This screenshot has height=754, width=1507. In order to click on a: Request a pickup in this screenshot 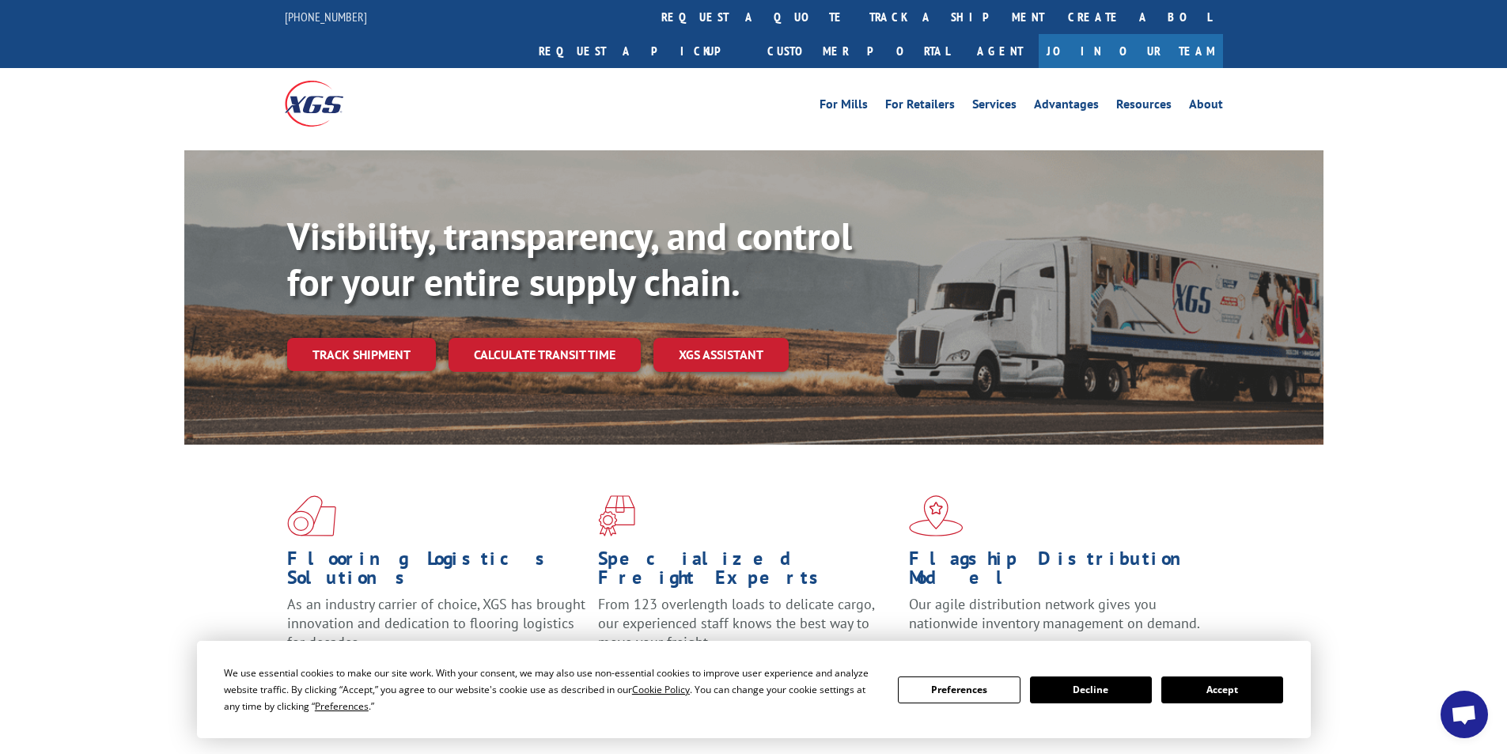, I will do `click(641, 51)`.